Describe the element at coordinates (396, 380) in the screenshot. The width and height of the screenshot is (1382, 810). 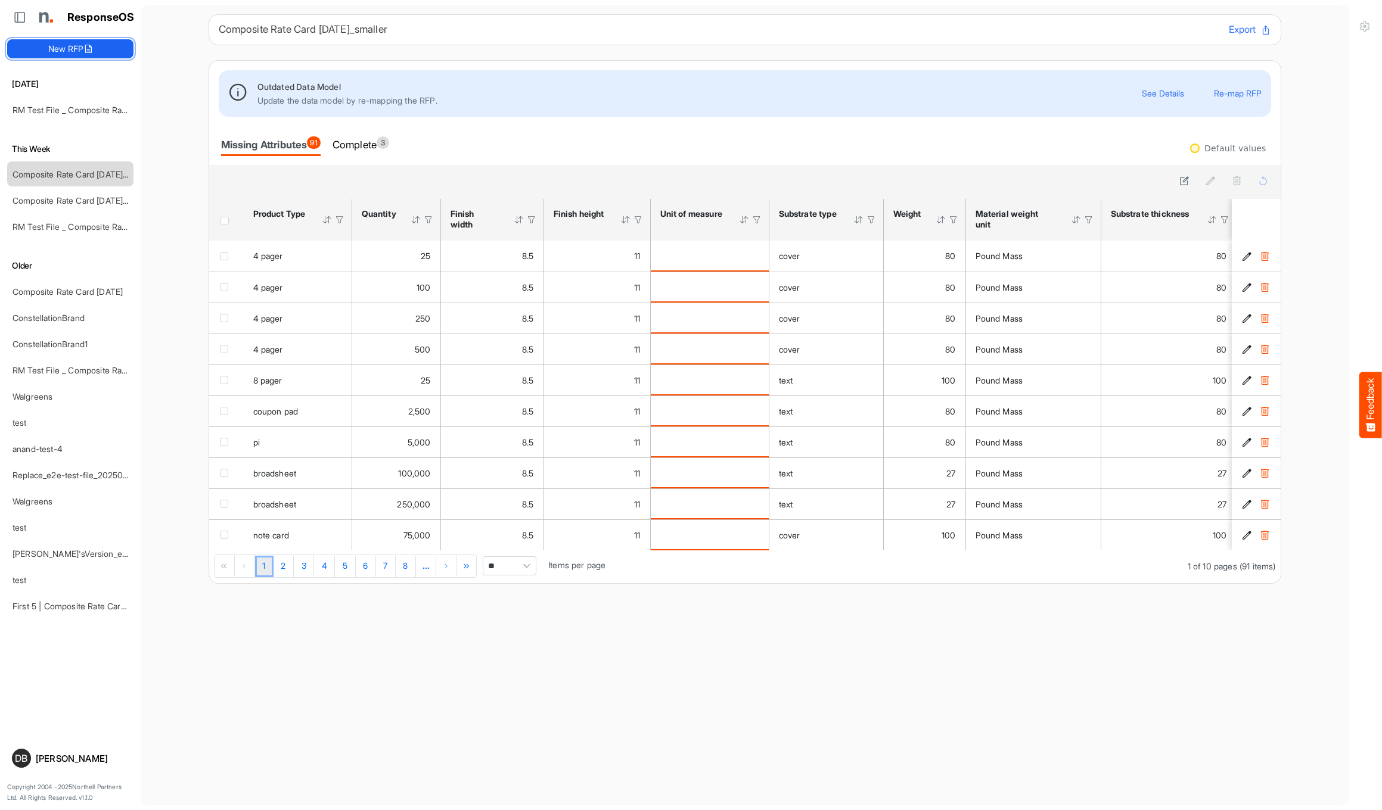
I see `td: 25 is template cell Column Header httpsnorthellcomontologiesmapping-rulesorderhasquantity` at that location.